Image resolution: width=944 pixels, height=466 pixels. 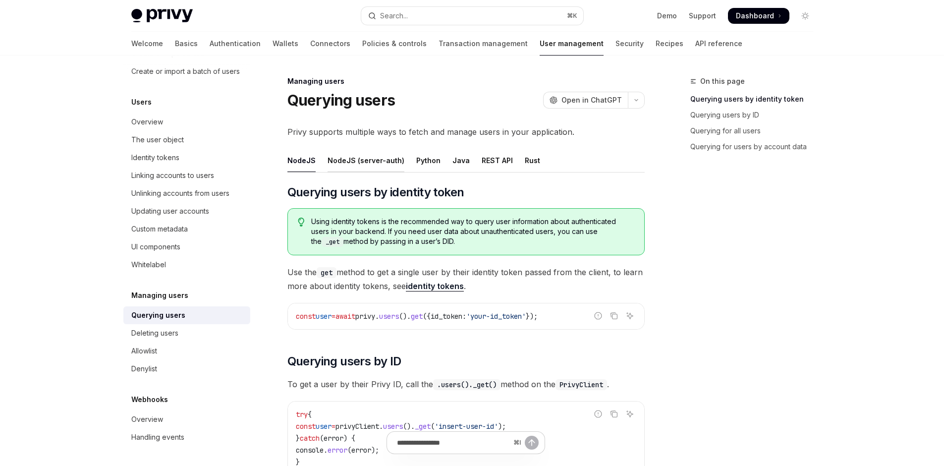 I want to click on span: _get, so click(x=423, y=426).